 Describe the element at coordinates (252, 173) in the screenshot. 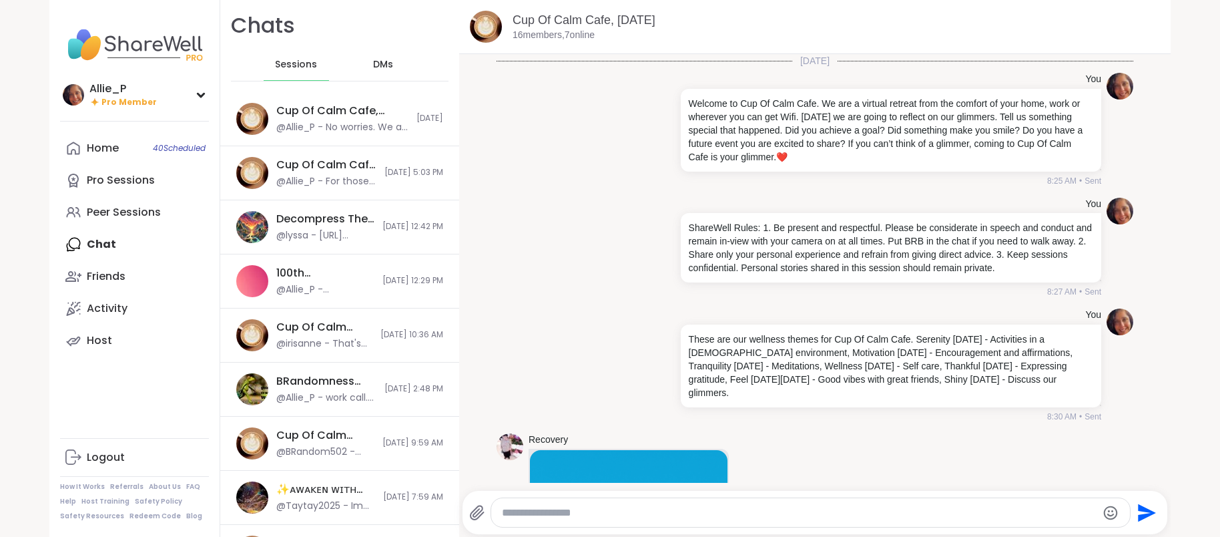

I see `img: Cup Of Calm Cafe Mixer, Sep 05` at that location.